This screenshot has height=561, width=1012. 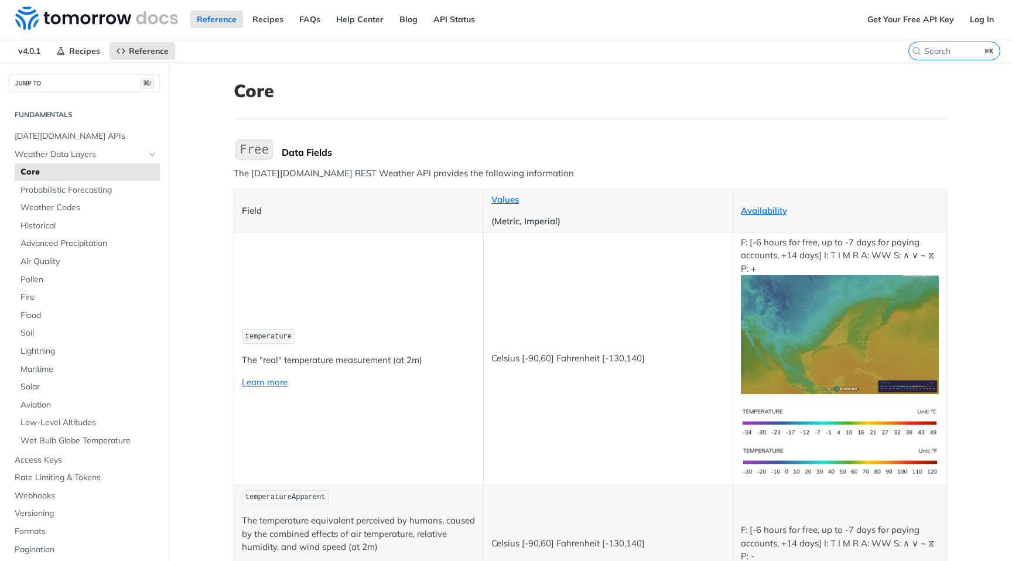 What do you see at coordinates (84, 514) in the screenshot?
I see `a: Versioning` at bounding box center [84, 514].